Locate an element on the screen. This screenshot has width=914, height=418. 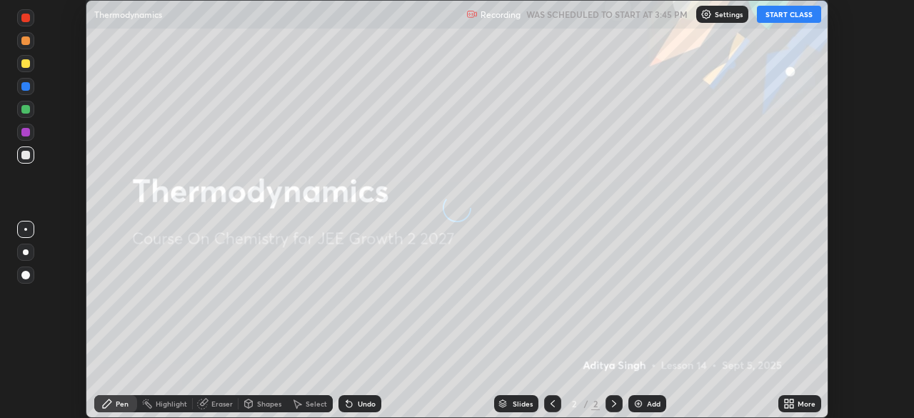
img: recording.375f2c34.svg is located at coordinates (472, 14).